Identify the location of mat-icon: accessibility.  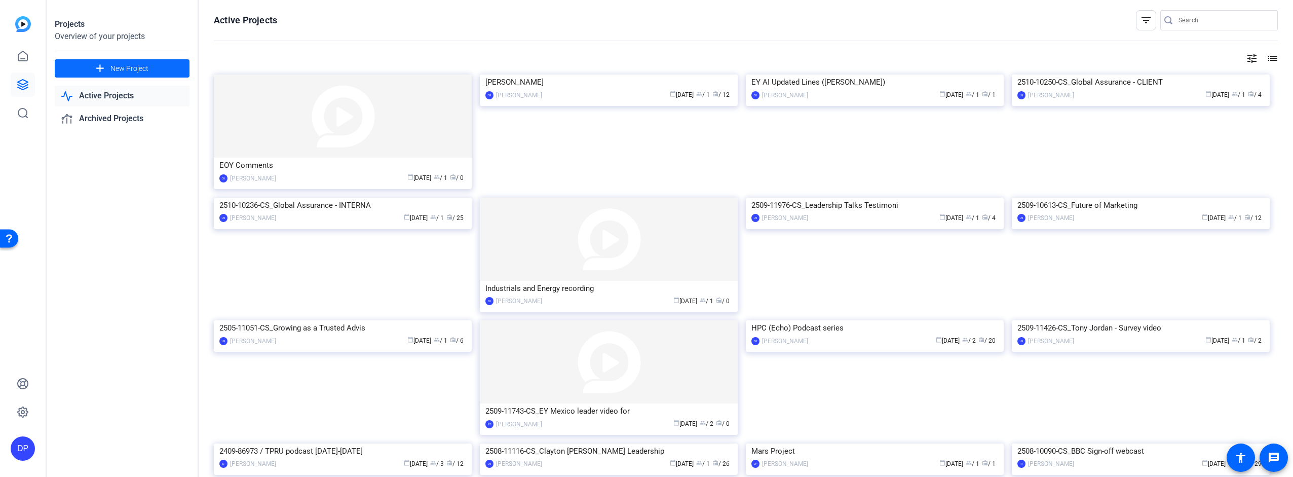
(1241, 458).